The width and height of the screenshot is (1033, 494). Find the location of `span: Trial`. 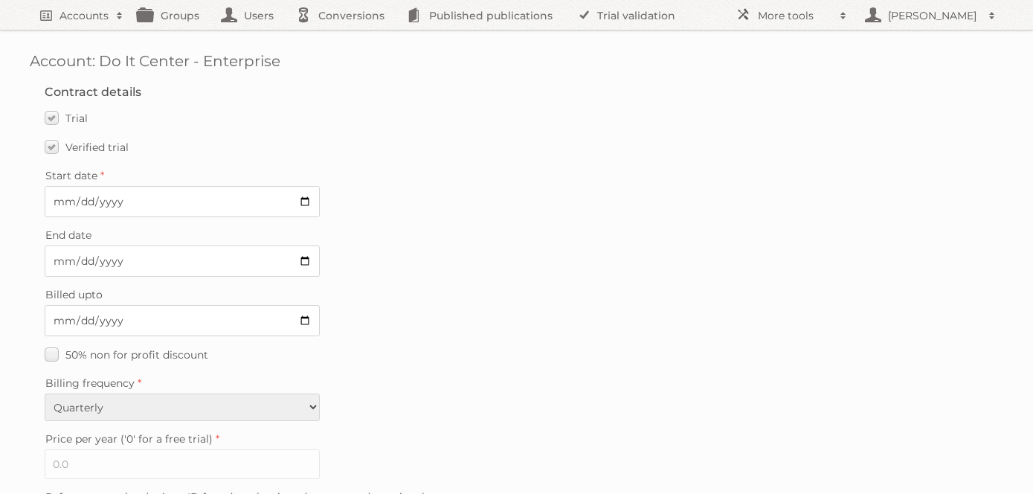

span: Trial is located at coordinates (77, 118).